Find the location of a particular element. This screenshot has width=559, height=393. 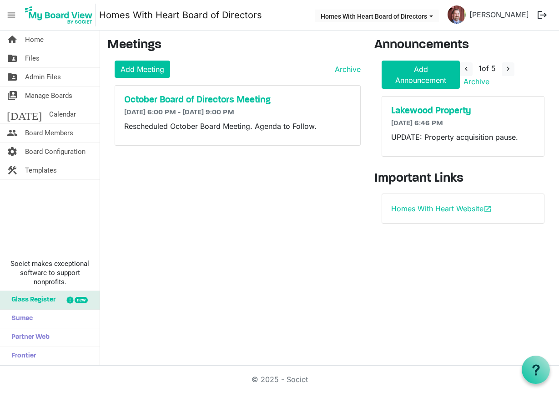

img: CKXjKQ5mEM9iXKuR5WmTbtSErCZSXf4FrLzkXSx7HqRpZqsELPIqSP-gd3qP447YHWzW6UBh2lehrK3KKmDf1Q_thumb.png is located at coordinates (457, 15).